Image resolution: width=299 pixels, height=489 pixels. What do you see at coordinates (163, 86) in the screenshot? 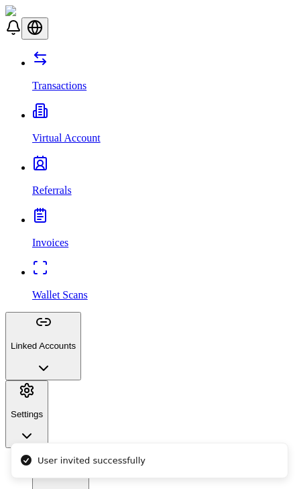
I see `p: Transactions` at bounding box center [163, 86].